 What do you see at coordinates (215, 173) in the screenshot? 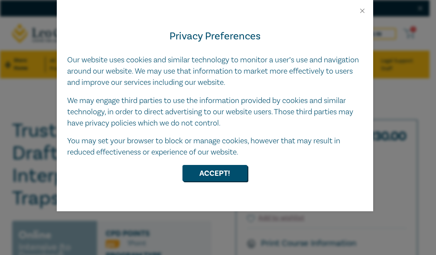
I see `button: Accept!` at bounding box center [215, 173].